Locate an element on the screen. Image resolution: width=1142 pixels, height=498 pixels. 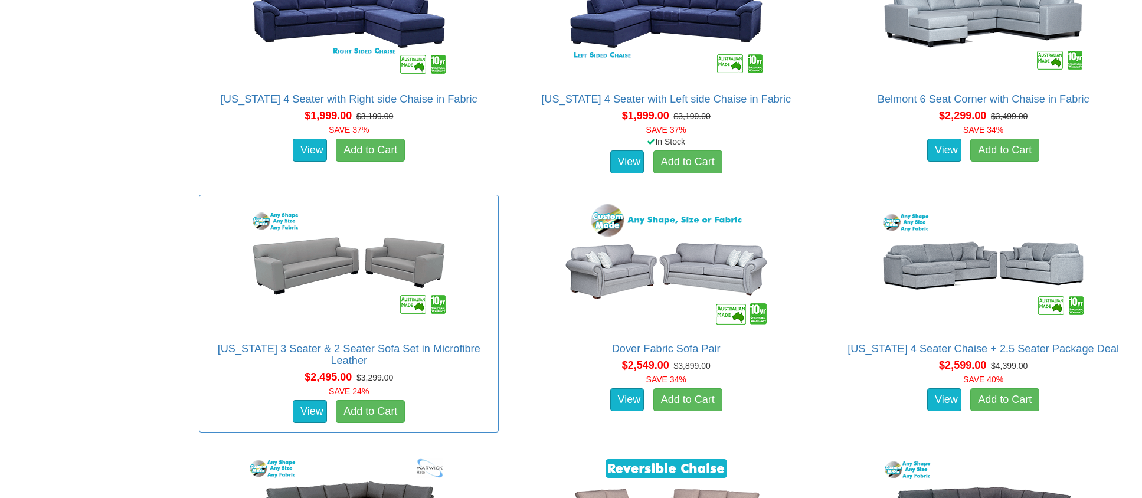
del: $3,899.00 is located at coordinates (692, 366).